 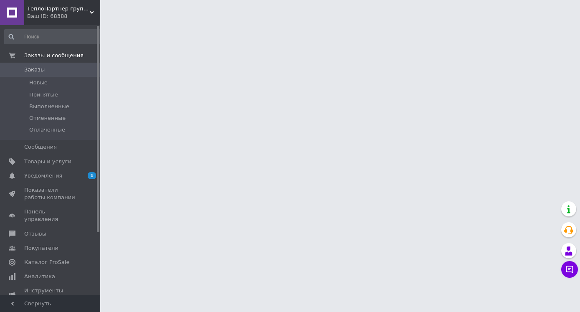 What do you see at coordinates (48, 162) in the screenshot?
I see `span: Товары и услуги` at bounding box center [48, 162].